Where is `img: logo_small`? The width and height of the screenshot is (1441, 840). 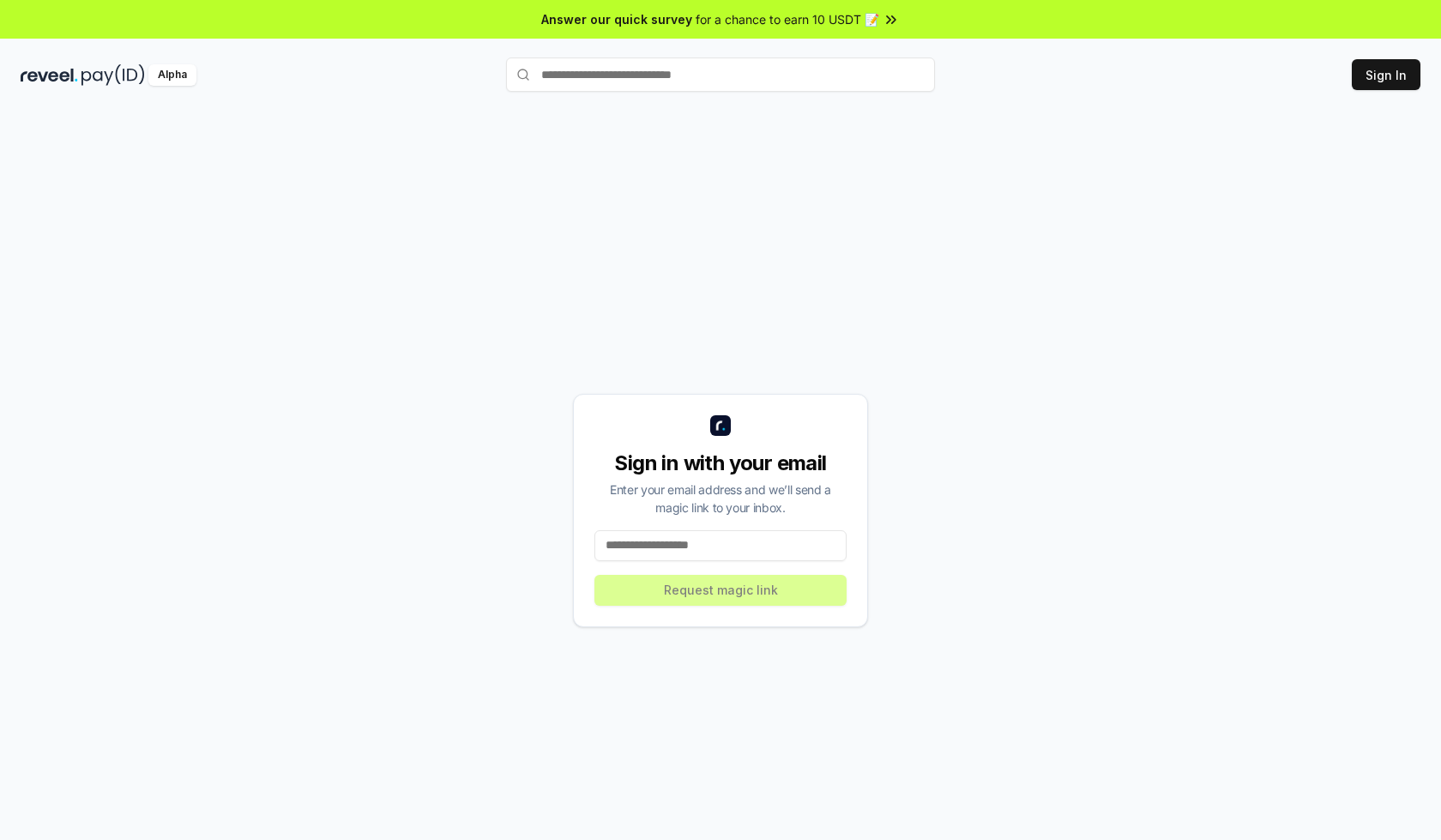 img: logo_small is located at coordinates (720, 425).